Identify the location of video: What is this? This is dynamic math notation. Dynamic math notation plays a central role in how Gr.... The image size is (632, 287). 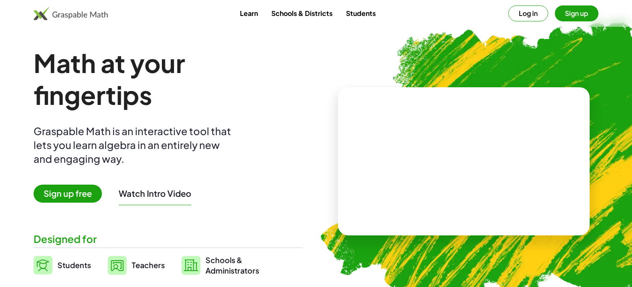
(463, 161).